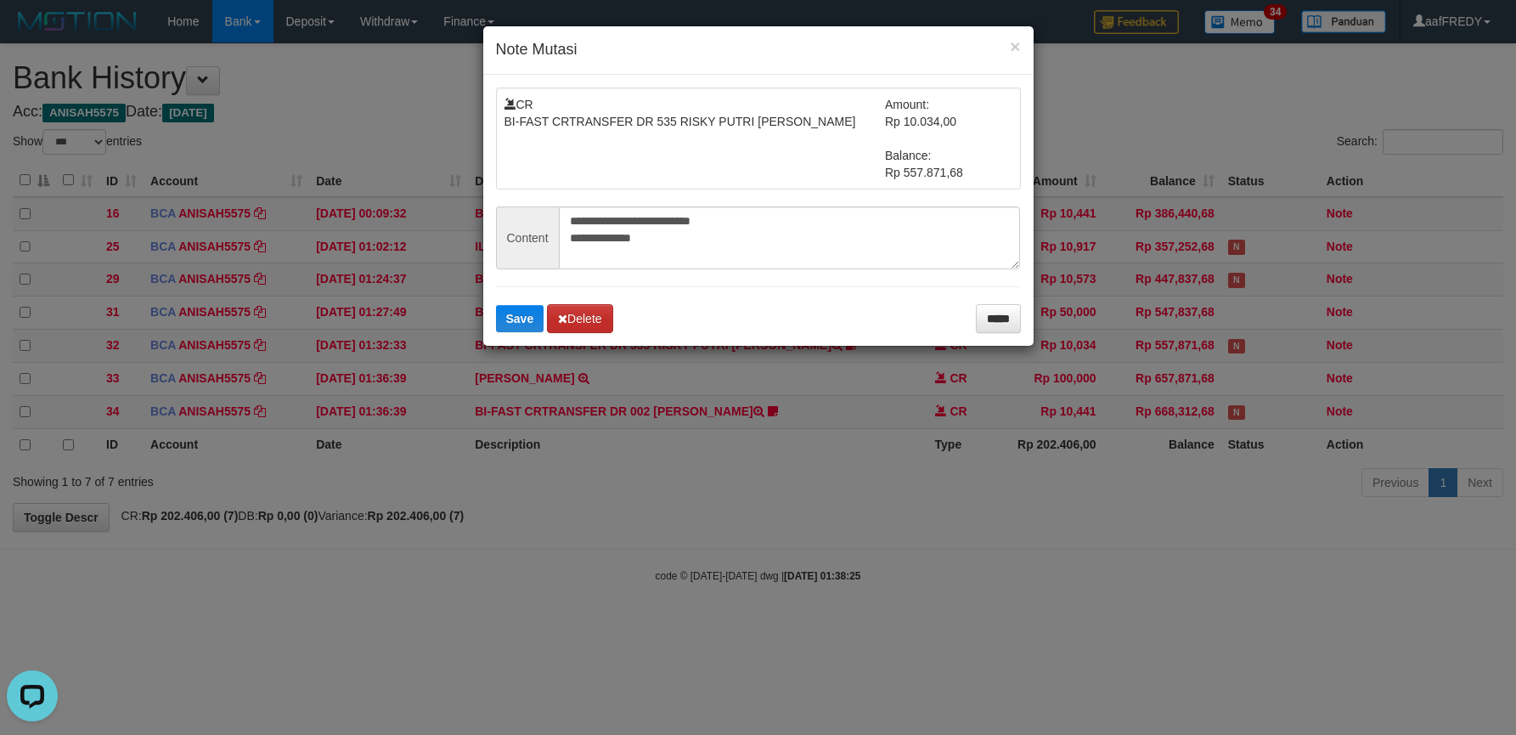 The image size is (1516, 735). Describe the element at coordinates (579, 318) in the screenshot. I see `button: Delete` at that location.